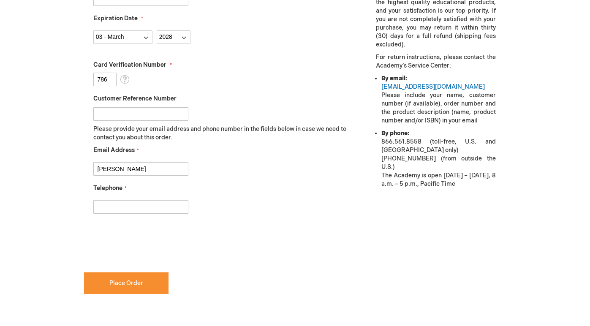 Image resolution: width=590 pixels, height=326 pixels. What do you see at coordinates (395, 133) in the screenshot?
I see `strong: By phone:` at bounding box center [395, 133].